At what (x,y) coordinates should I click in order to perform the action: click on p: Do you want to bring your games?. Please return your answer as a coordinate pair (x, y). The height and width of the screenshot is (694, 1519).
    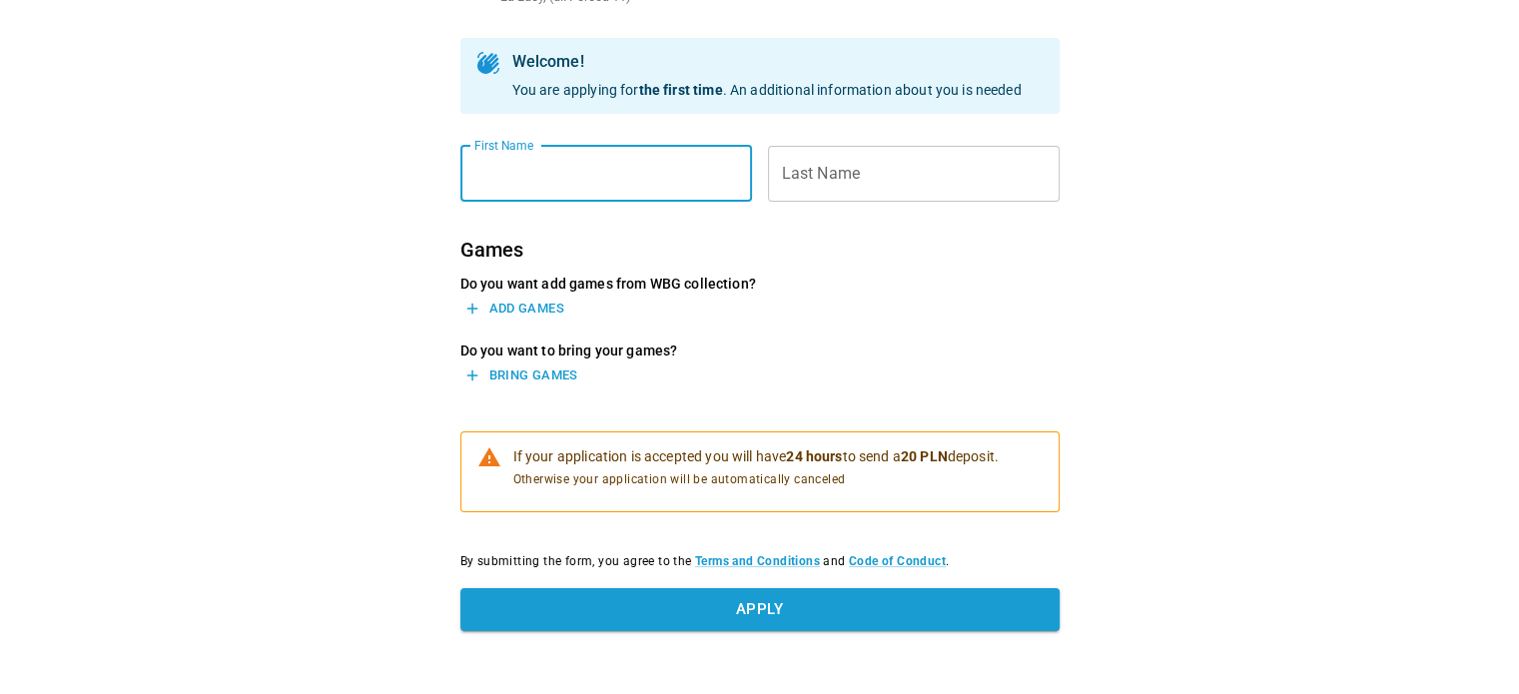
    Looking at the image, I should click on (760, 350).